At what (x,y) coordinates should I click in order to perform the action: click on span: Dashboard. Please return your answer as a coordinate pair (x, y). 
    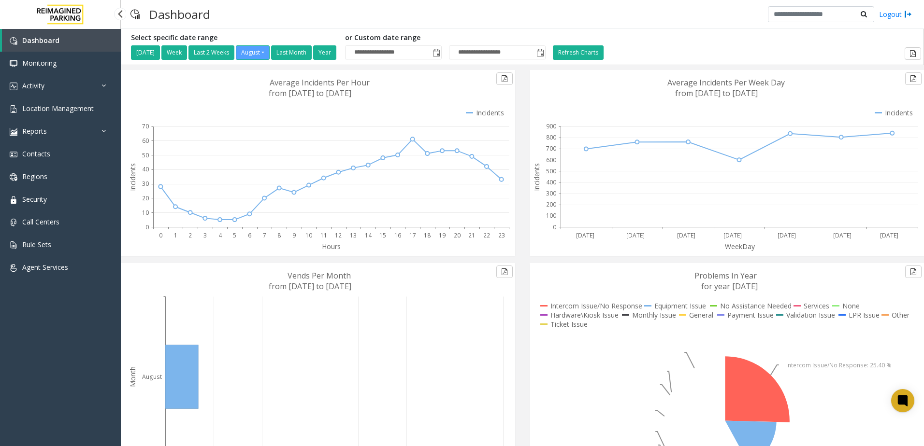
    Looking at the image, I should click on (41, 40).